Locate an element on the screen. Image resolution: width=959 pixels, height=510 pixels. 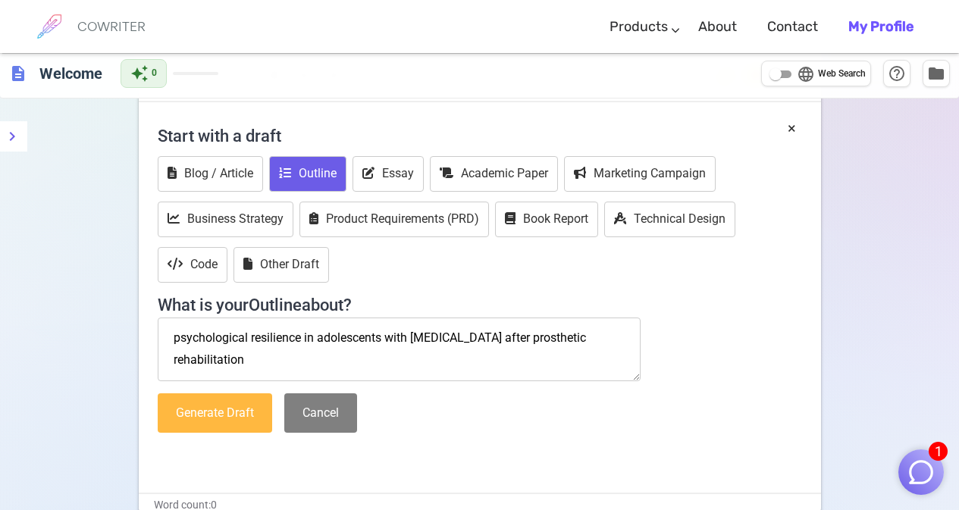
h6: COWRITER is located at coordinates (111, 27).